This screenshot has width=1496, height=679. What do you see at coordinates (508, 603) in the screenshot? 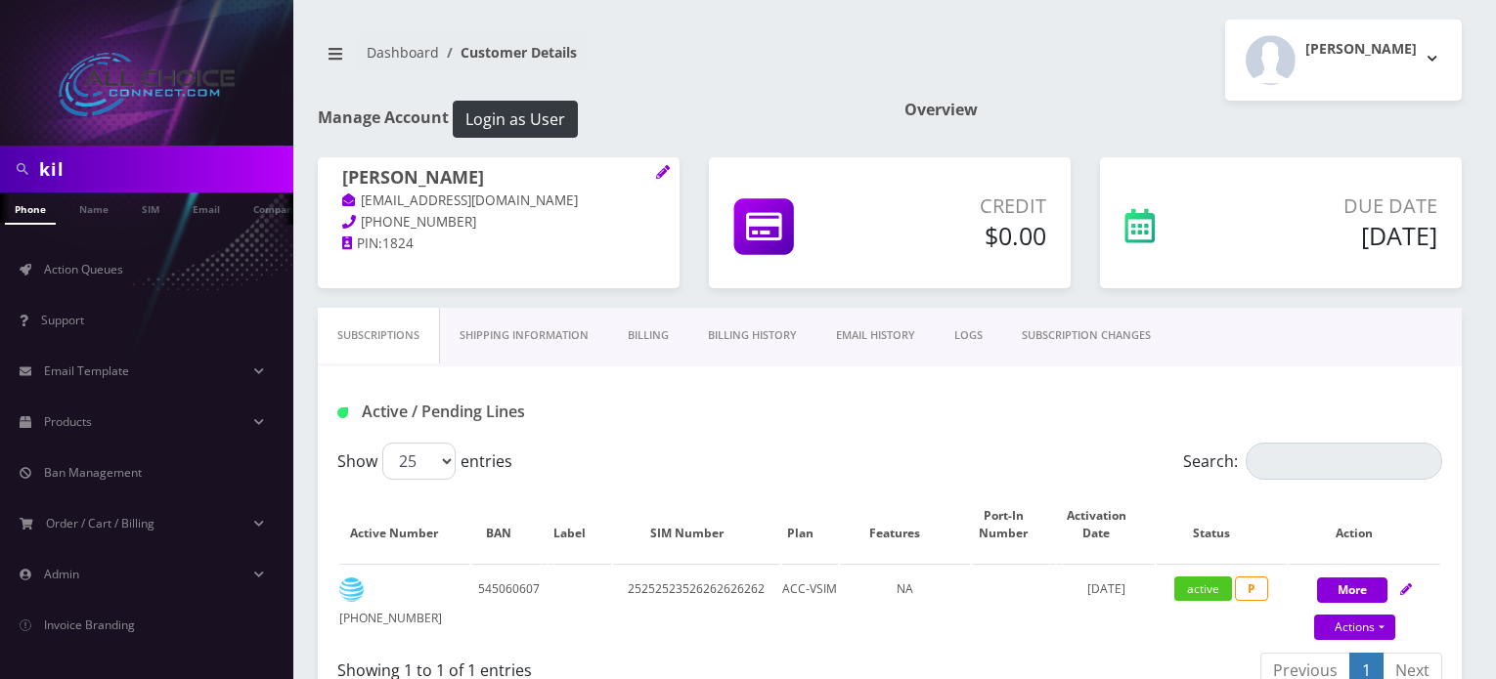
I see `td: 545060607` at bounding box center [508, 603].